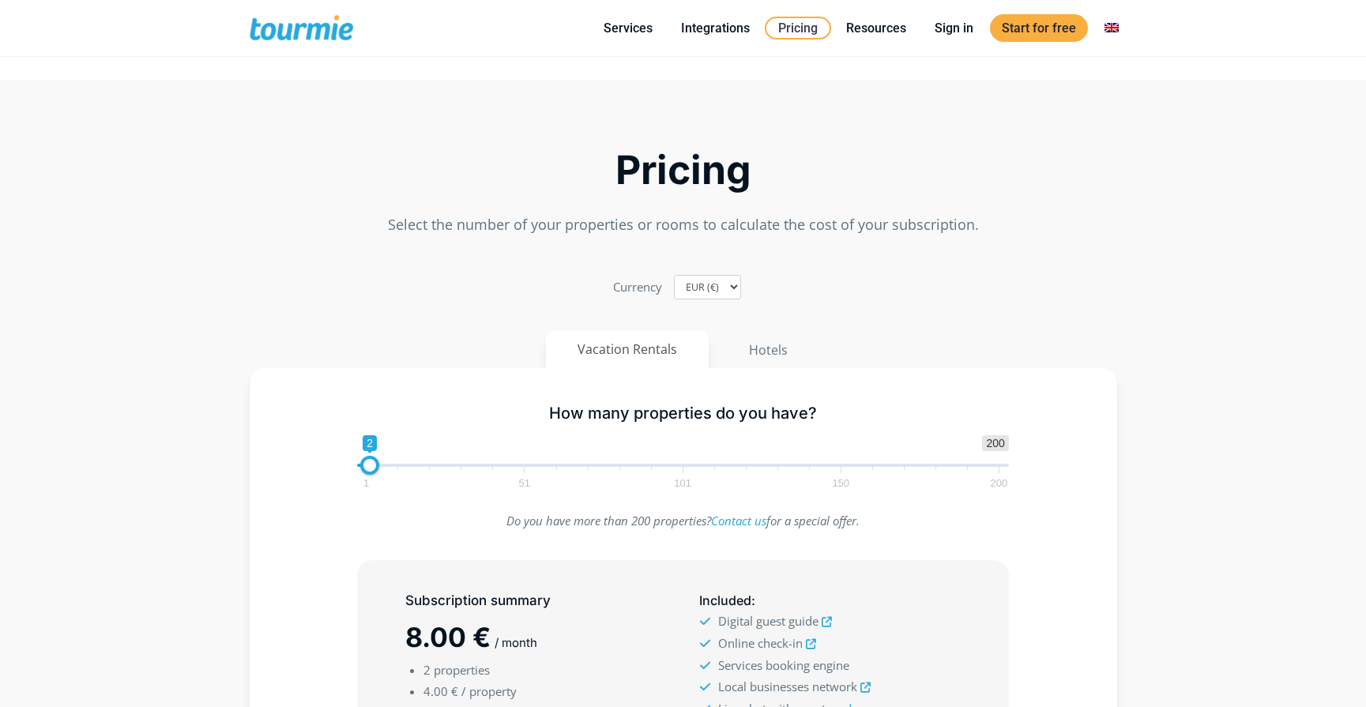  Describe the element at coordinates (366, 483) in the screenshot. I see `span: 1` at that location.